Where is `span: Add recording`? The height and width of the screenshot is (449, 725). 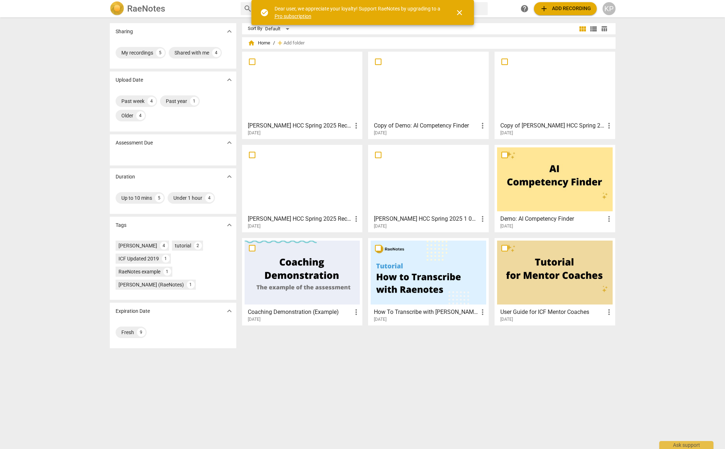
span: Add recording is located at coordinates (565, 9).